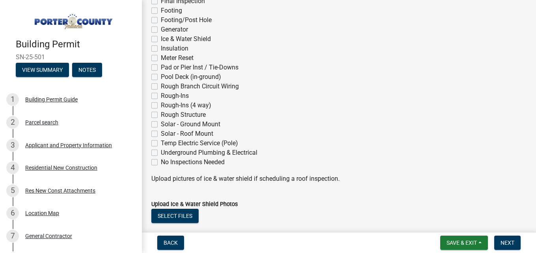 The width and height of the screenshot is (536, 253). What do you see at coordinates (199, 143) in the screenshot?
I see `label: Temp Electric Service (Pole)` at bounding box center [199, 143].